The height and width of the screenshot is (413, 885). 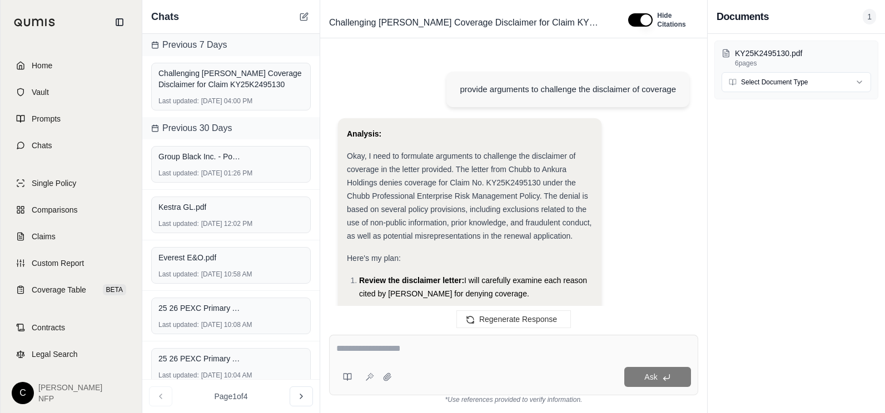 I want to click on a: Coverage TableBETA, so click(x=71, y=290).